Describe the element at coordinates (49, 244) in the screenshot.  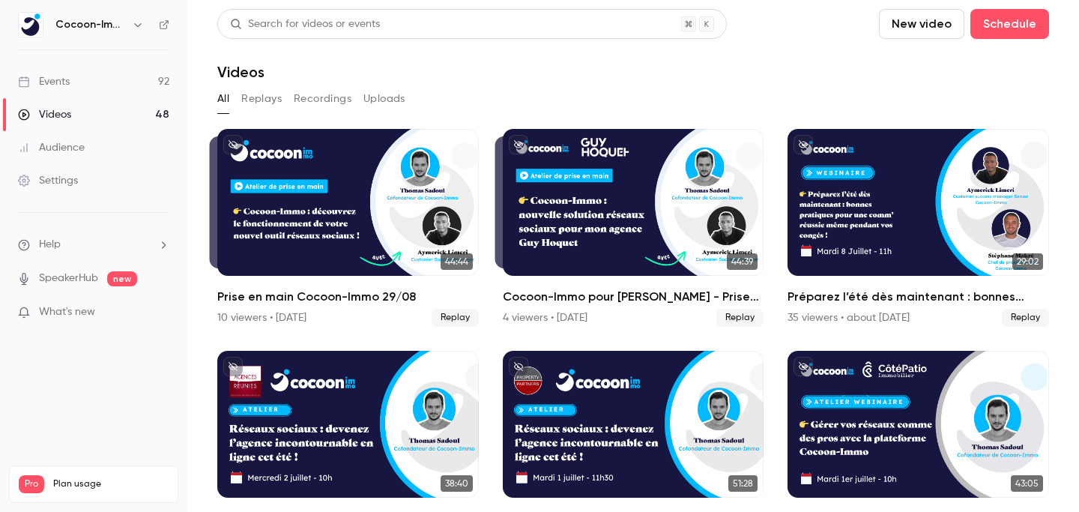
I see `span: Help` at that location.